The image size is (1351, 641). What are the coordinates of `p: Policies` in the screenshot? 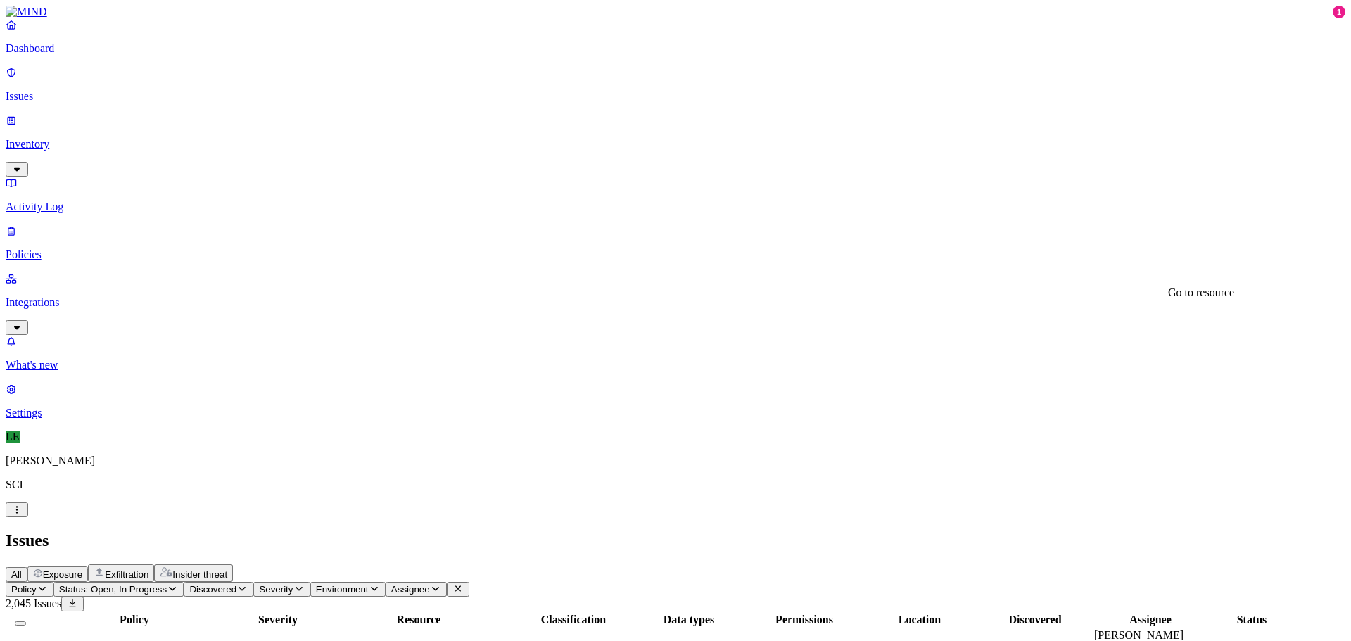 It's located at (675, 255).